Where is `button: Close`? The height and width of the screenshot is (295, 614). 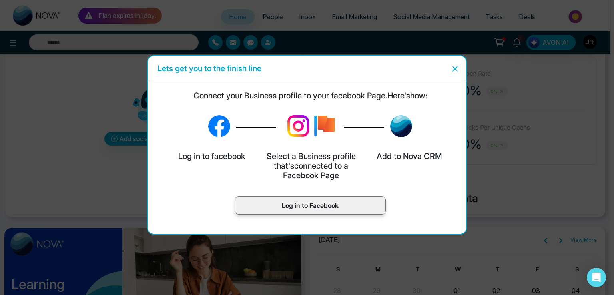 button: Close is located at coordinates (453, 68).